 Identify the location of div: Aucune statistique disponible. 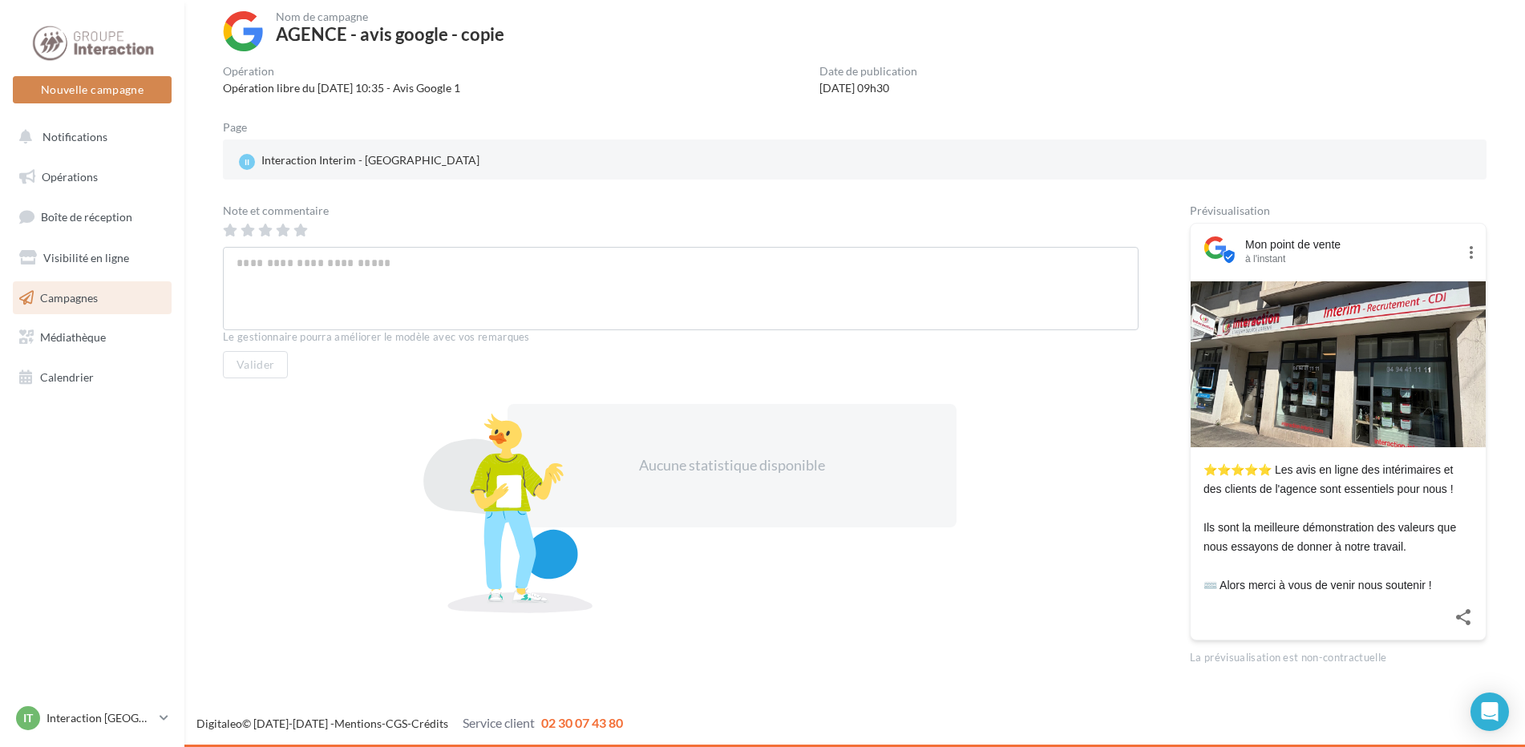
(732, 466).